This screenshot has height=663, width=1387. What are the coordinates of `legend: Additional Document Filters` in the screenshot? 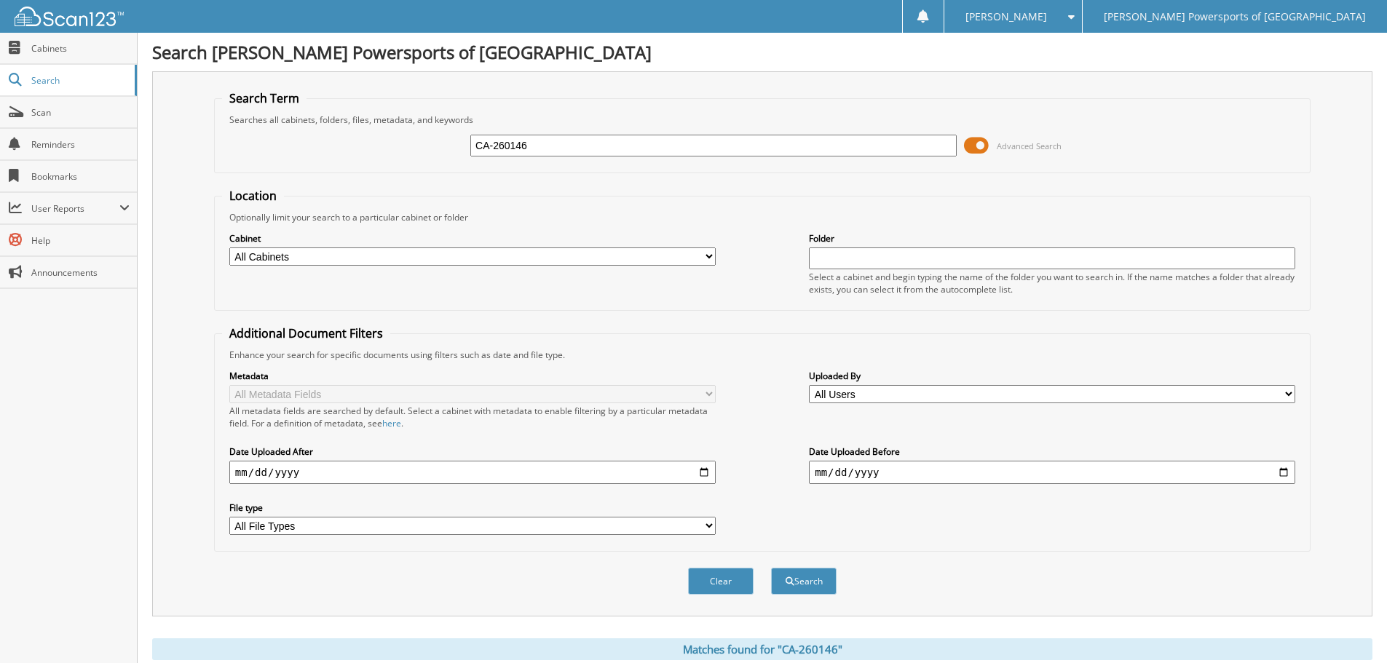 It's located at (306, 333).